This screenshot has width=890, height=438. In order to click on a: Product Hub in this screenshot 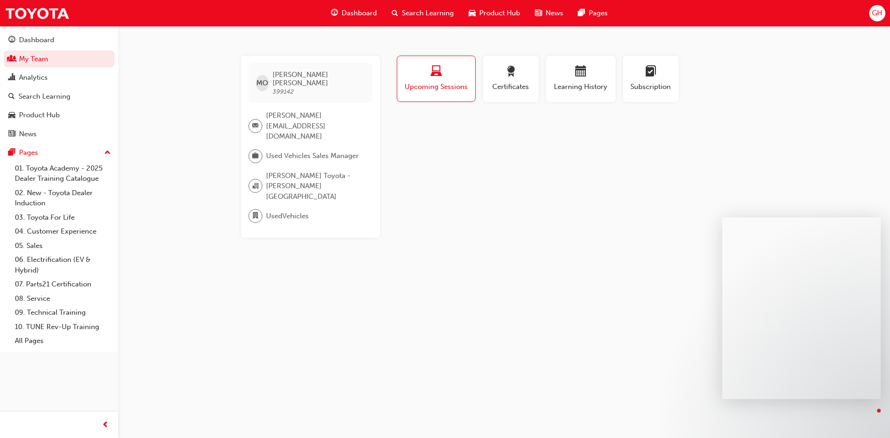, I will do `click(59, 115)`.